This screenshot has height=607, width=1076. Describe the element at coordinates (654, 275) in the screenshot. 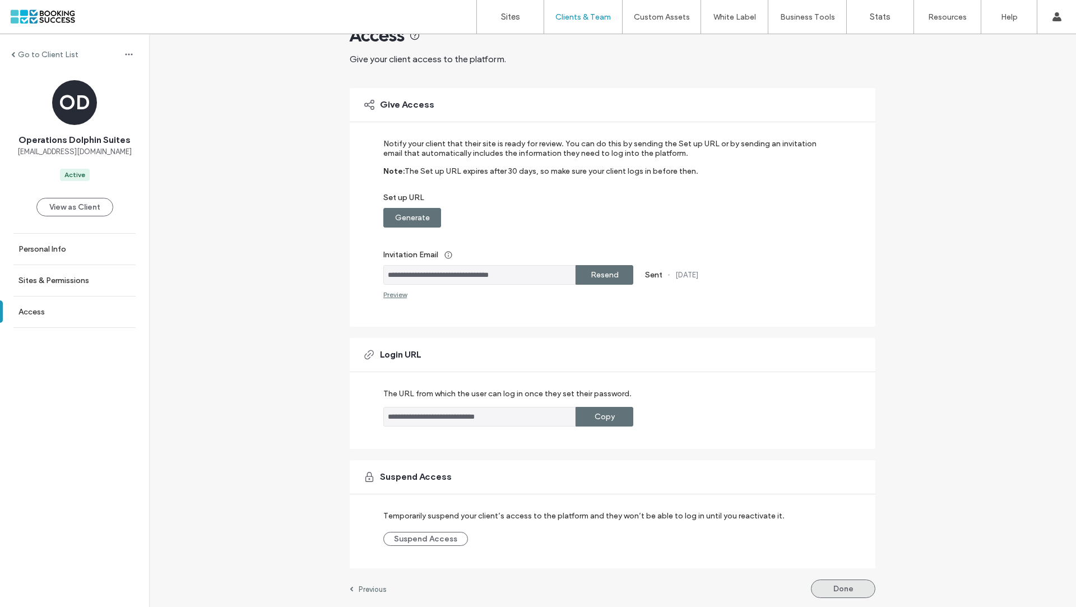

I see `label: Sent` at that location.